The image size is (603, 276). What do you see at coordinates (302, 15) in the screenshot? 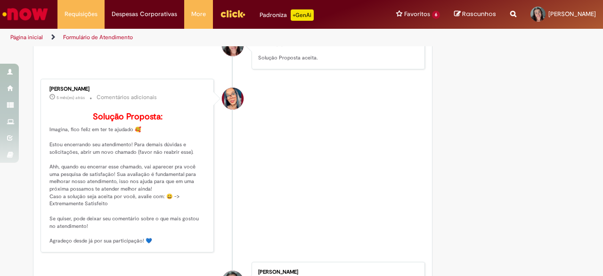
I see `p: +GenAi` at bounding box center [302, 15].